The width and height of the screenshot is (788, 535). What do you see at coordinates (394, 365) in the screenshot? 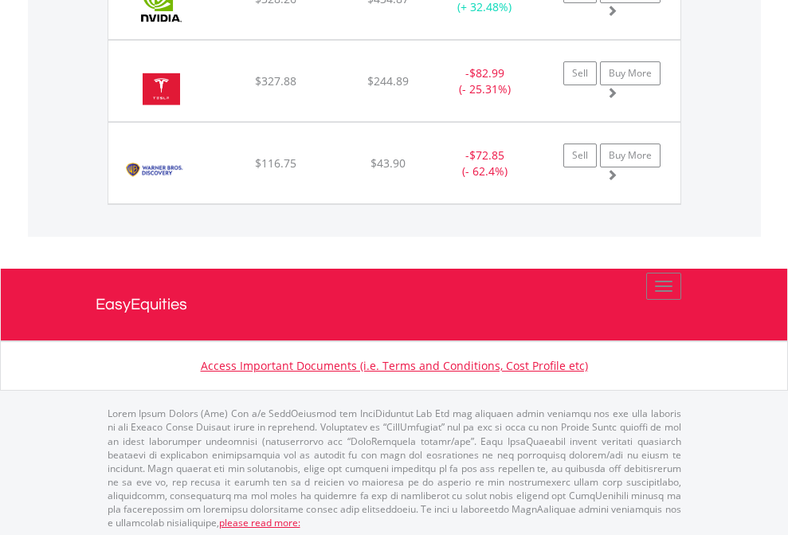
I see `a: Access Important Documents (i.e. Terms and Conditions, Cost Profile etc)` at bounding box center [394, 365].